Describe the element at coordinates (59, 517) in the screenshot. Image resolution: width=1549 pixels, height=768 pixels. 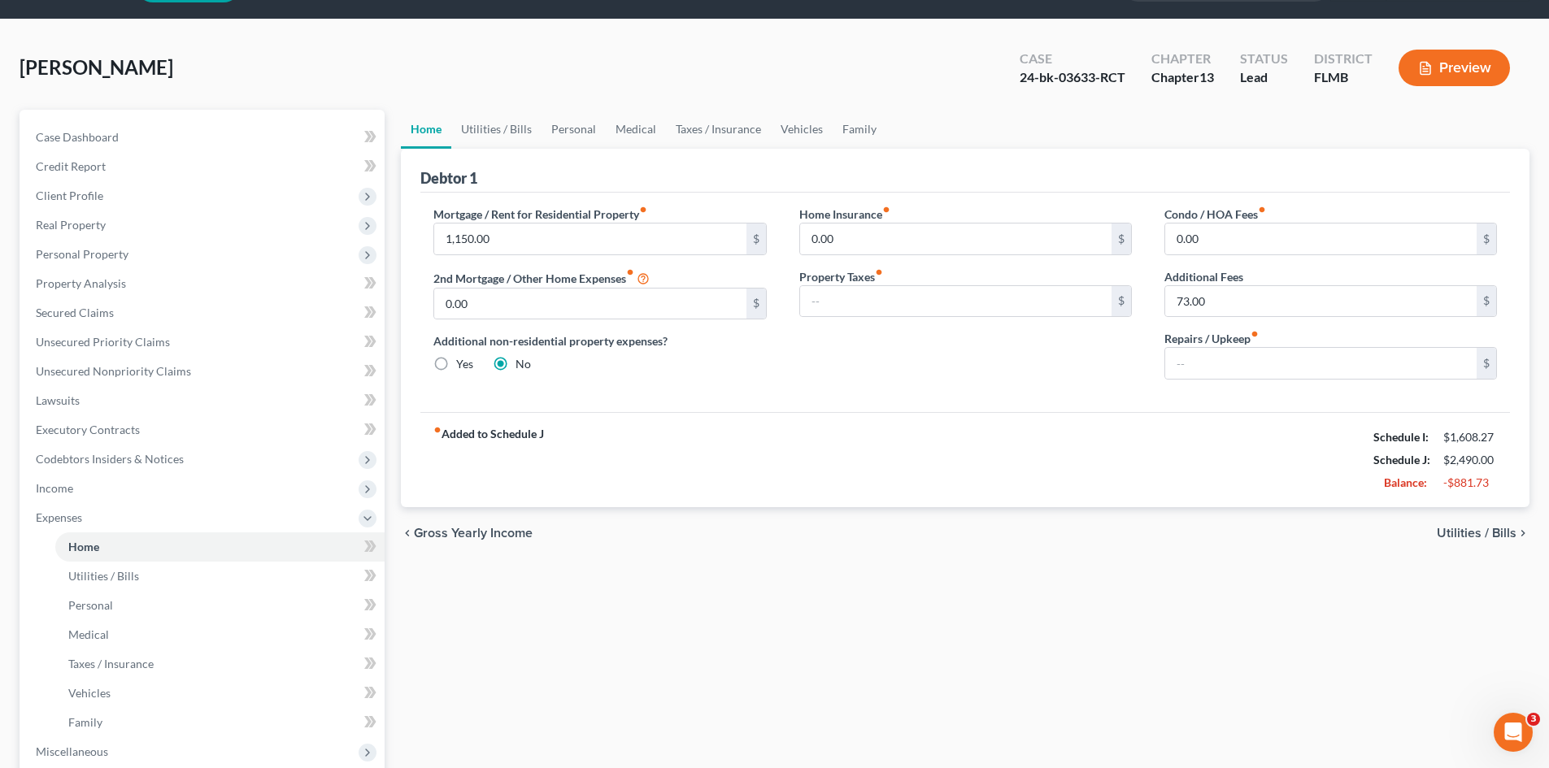
I see `span: Expenses` at that location.